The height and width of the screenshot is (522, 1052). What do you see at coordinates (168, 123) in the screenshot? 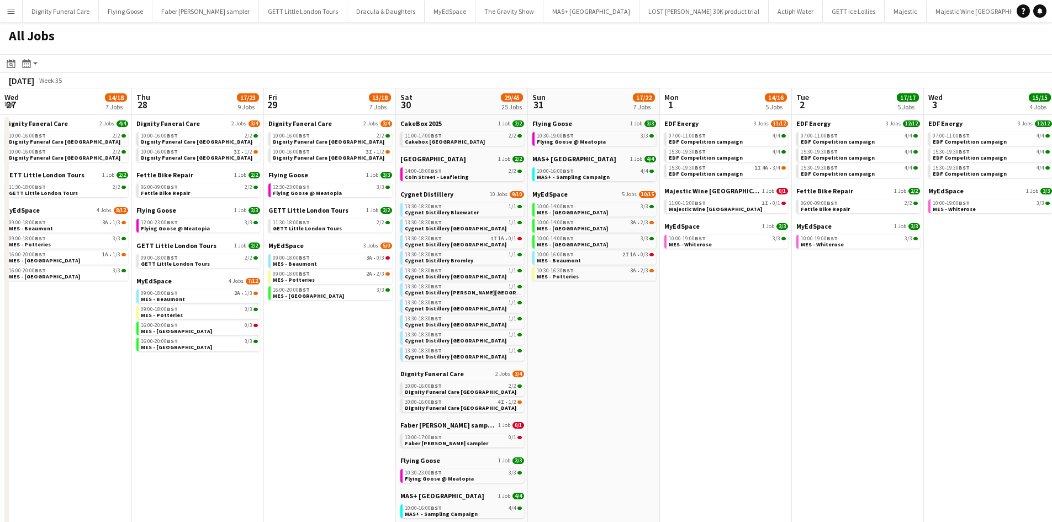
I see `span: Dignity Funeral Care` at bounding box center [168, 123].